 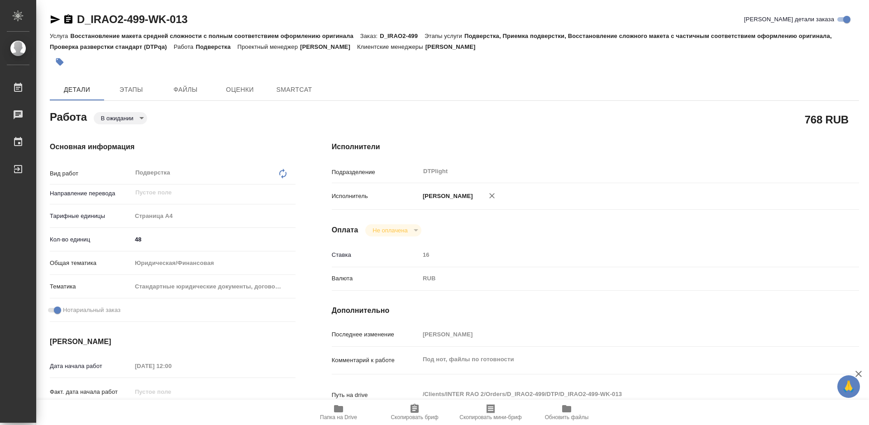 What do you see at coordinates (185, 47) in the screenshot?
I see `p: Работа` at bounding box center [185, 47].